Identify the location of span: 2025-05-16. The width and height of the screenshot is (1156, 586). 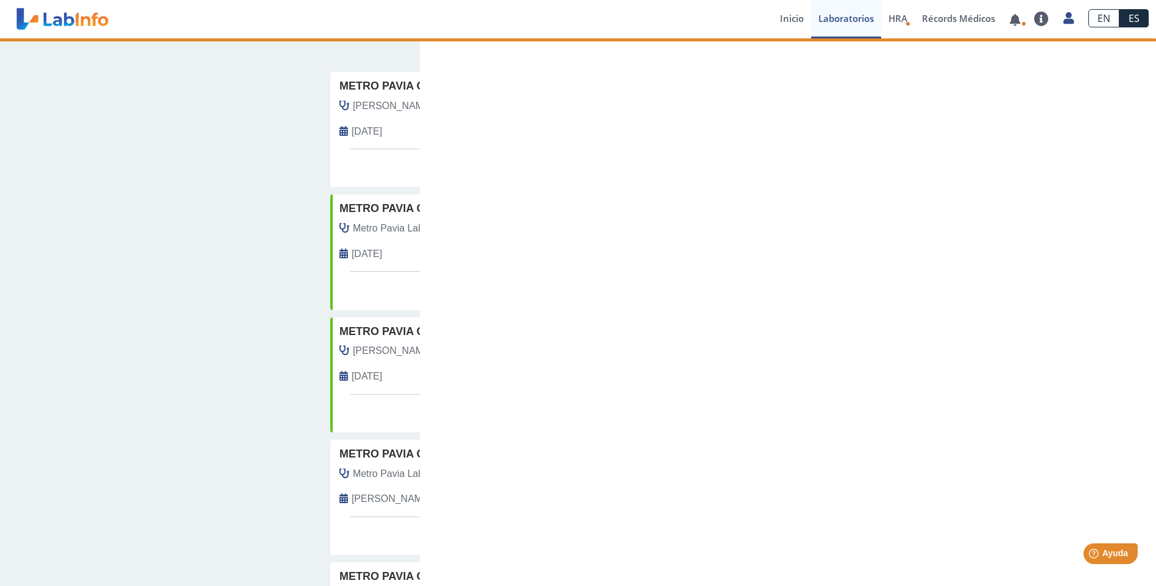
(367, 377).